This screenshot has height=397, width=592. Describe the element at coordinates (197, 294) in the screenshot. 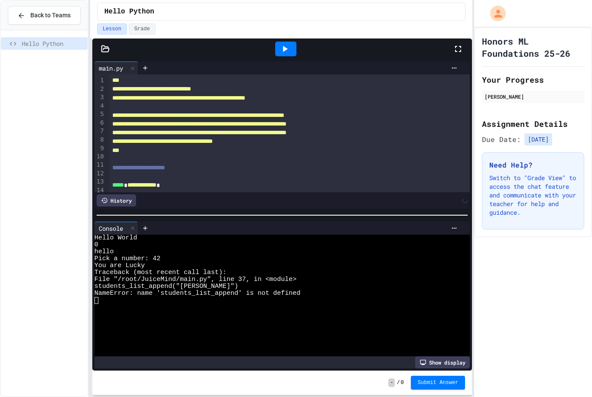

I see `span: NameError: name 'students_list_append' is not defined` at that location.